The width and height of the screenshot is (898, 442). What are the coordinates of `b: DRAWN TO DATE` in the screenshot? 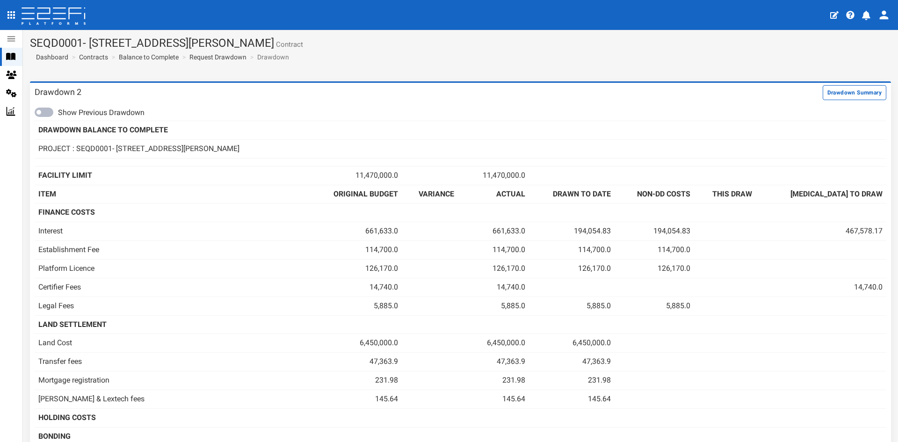 It's located at (582, 194).